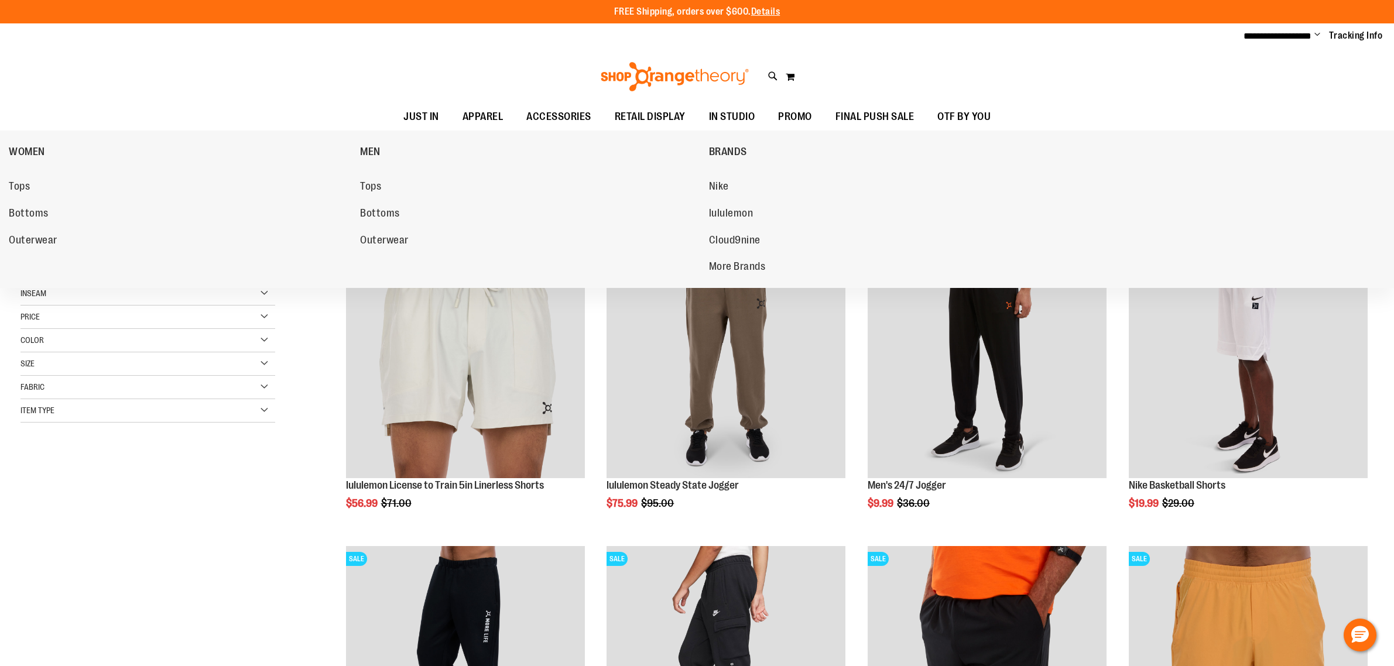 The height and width of the screenshot is (666, 1394). I want to click on span: WOMEN, so click(27, 153).